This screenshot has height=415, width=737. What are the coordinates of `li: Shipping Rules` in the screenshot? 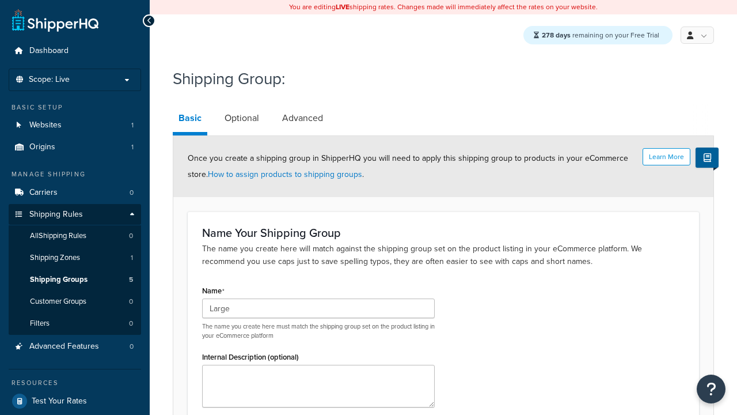 It's located at (75, 269).